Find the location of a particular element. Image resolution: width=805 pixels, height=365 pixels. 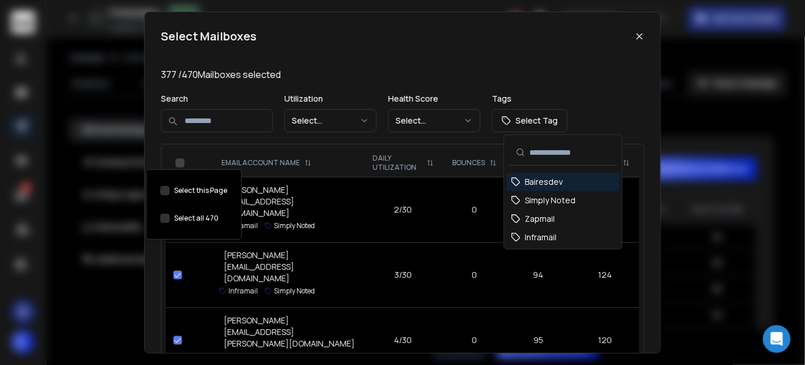

span: Zapmail is located at coordinates (540, 219).